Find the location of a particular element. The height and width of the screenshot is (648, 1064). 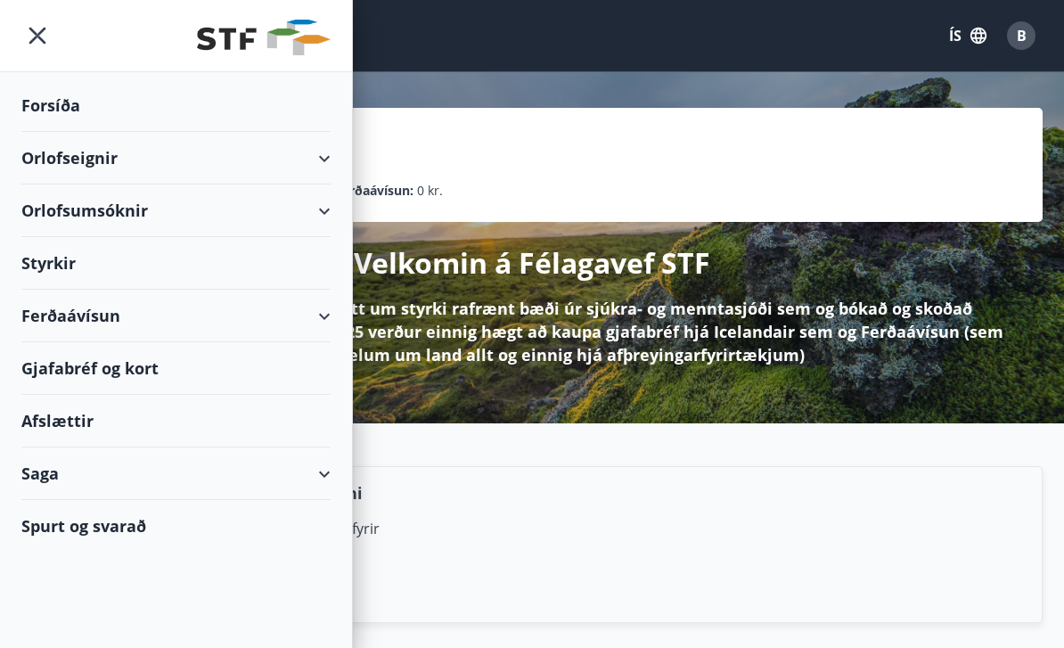

img: union_logo is located at coordinates (264, 37).